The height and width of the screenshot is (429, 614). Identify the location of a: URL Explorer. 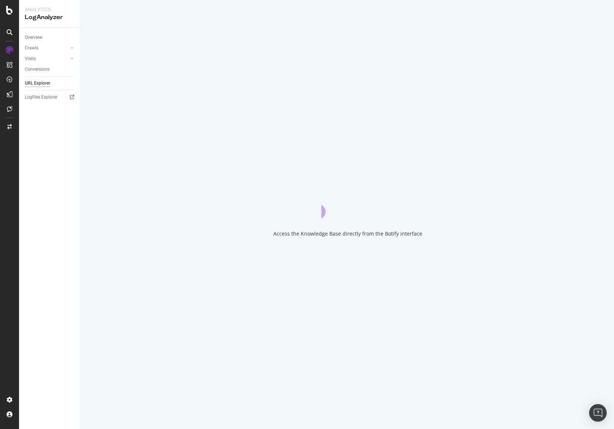
(50, 83).